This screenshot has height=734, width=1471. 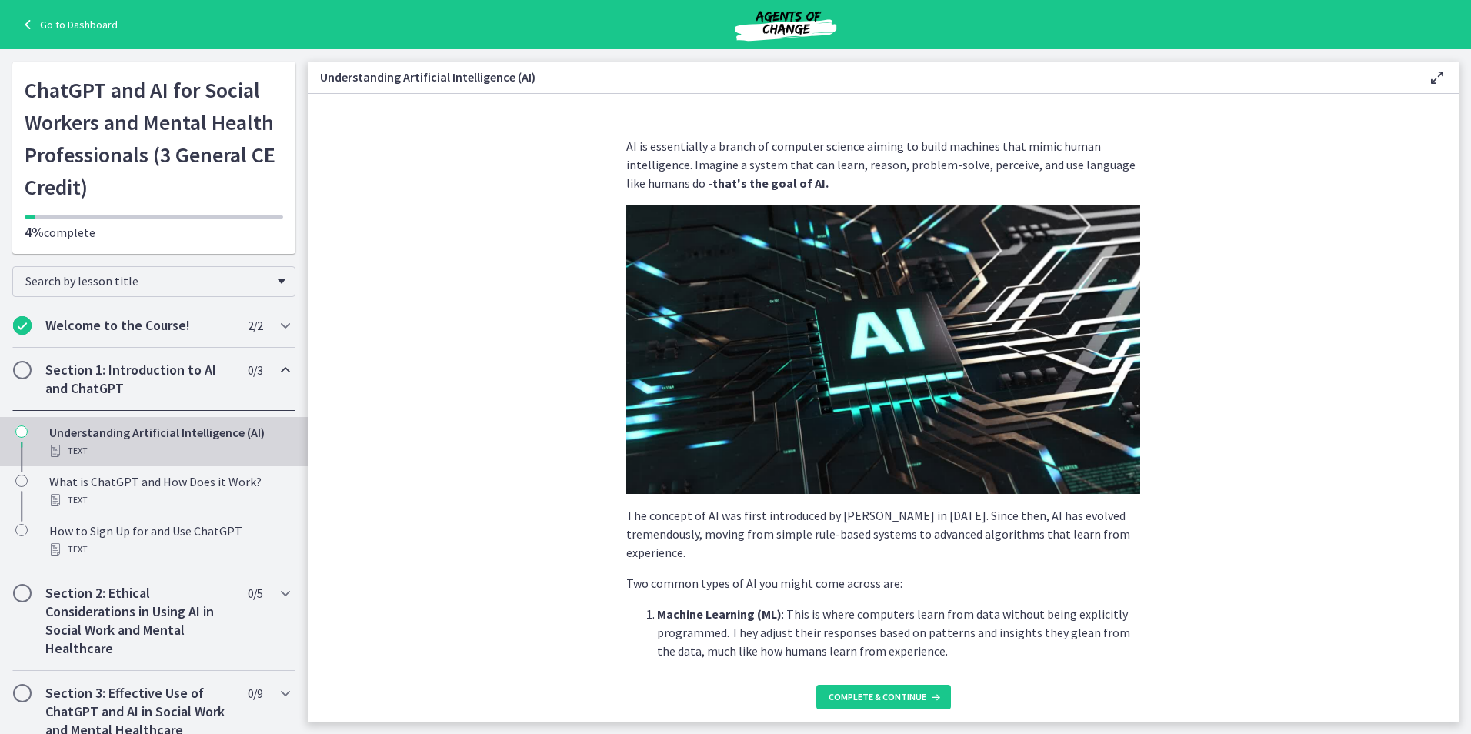 What do you see at coordinates (255, 593) in the screenshot?
I see `span: 0 / 5` at bounding box center [255, 593].